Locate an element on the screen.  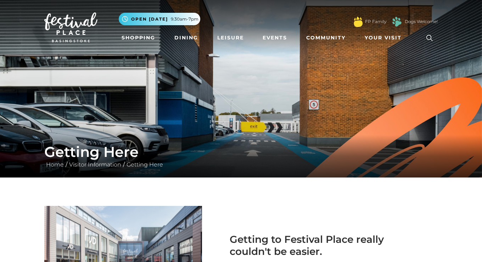
h1: Getting Here is located at coordinates (241, 152).